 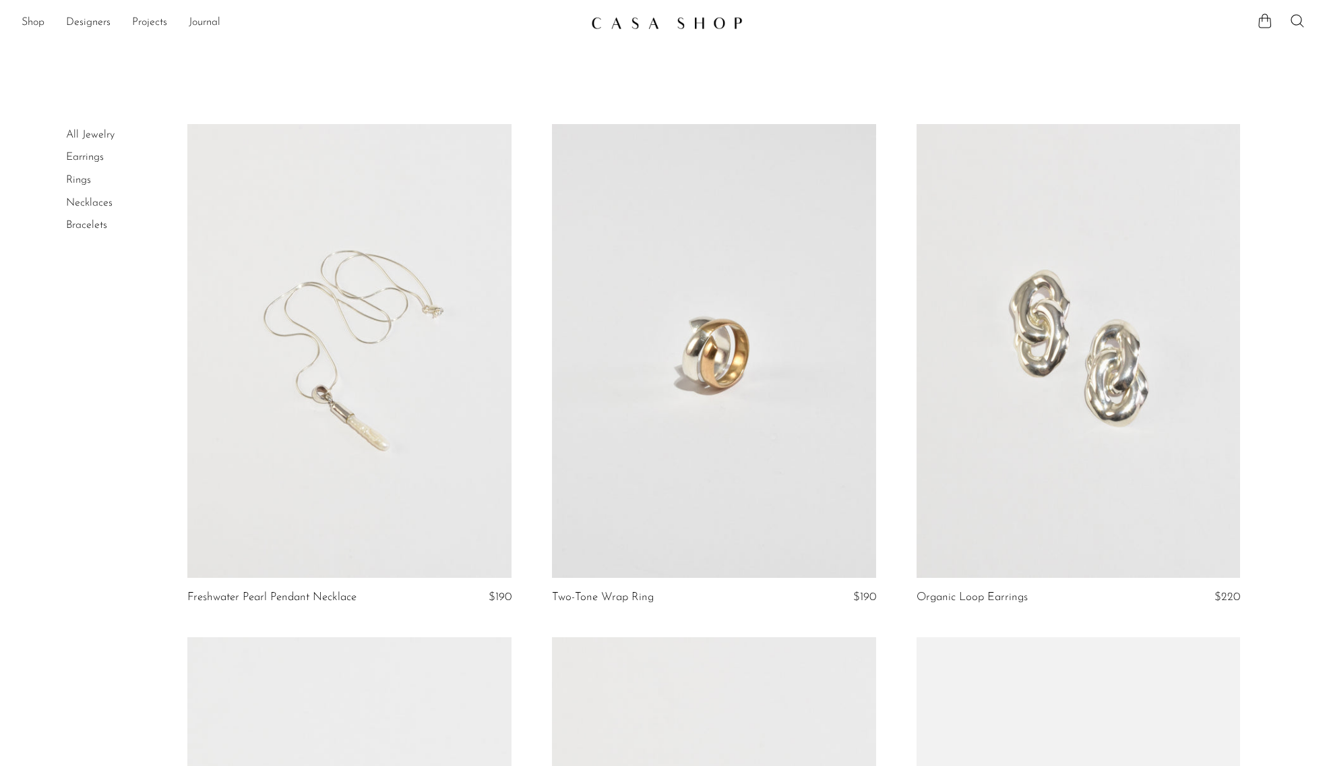 What do you see at coordinates (272, 597) in the screenshot?
I see `a: Freshwater Pearl Pendant Necklace` at bounding box center [272, 597].